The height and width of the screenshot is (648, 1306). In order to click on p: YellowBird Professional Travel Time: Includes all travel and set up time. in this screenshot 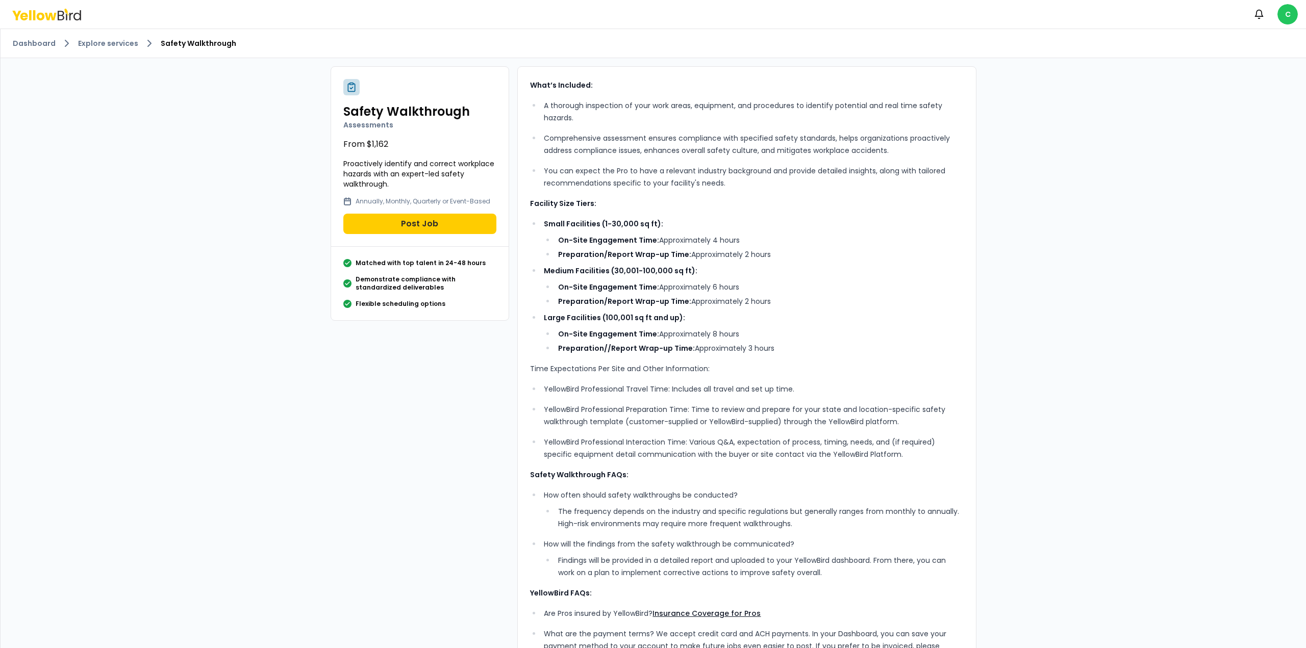, I will do `click(754, 389)`.